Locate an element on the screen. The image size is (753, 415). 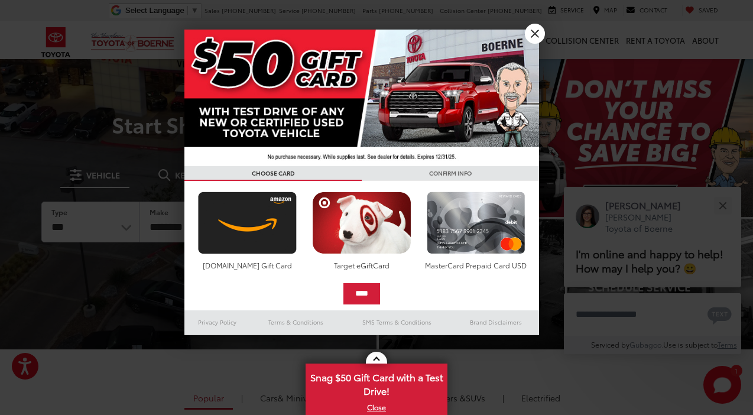
a: SMS Terms & Conditions is located at coordinates (397, 322).